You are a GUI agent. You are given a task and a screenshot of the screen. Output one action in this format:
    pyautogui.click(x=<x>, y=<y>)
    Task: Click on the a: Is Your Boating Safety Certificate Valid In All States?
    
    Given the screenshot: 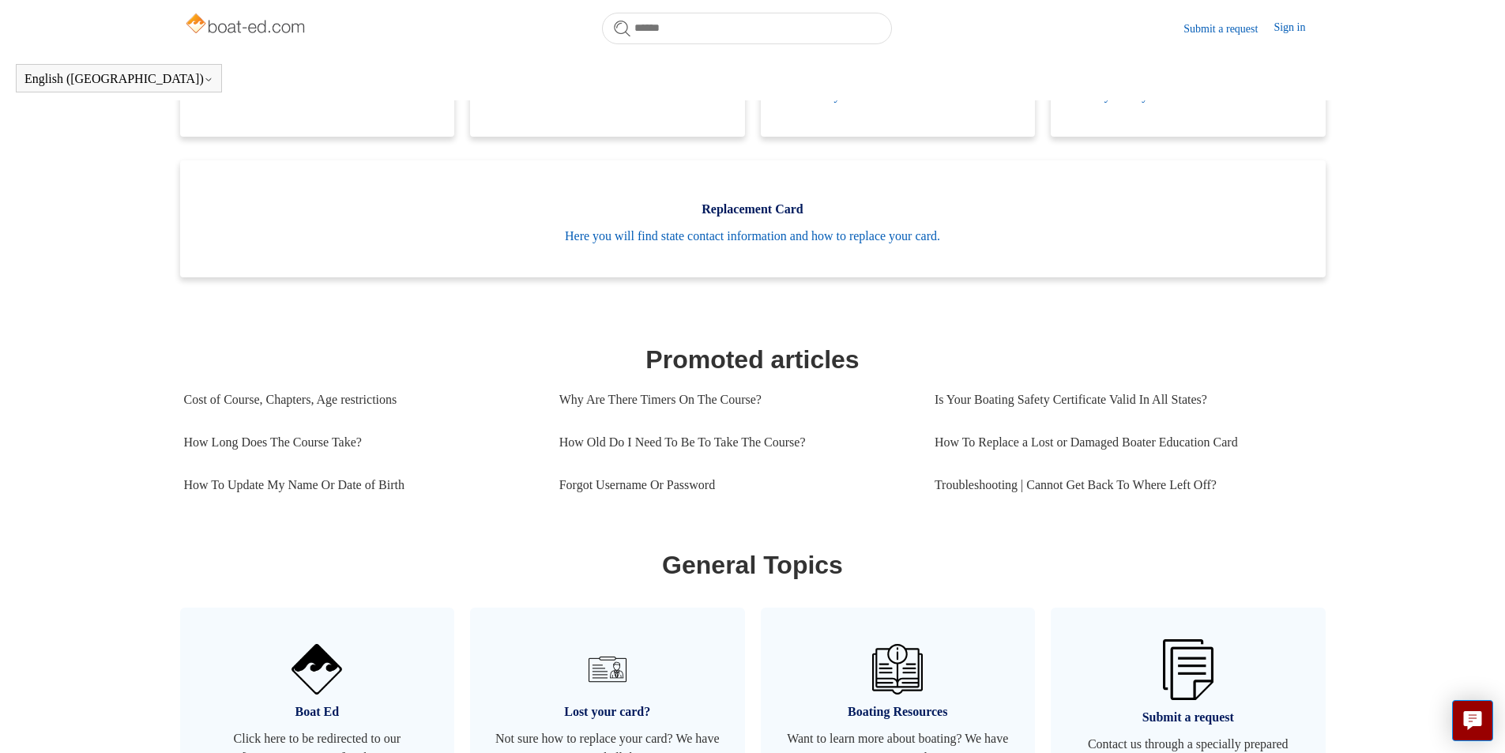 What is the action you would take?
    pyautogui.click(x=1122, y=400)
    